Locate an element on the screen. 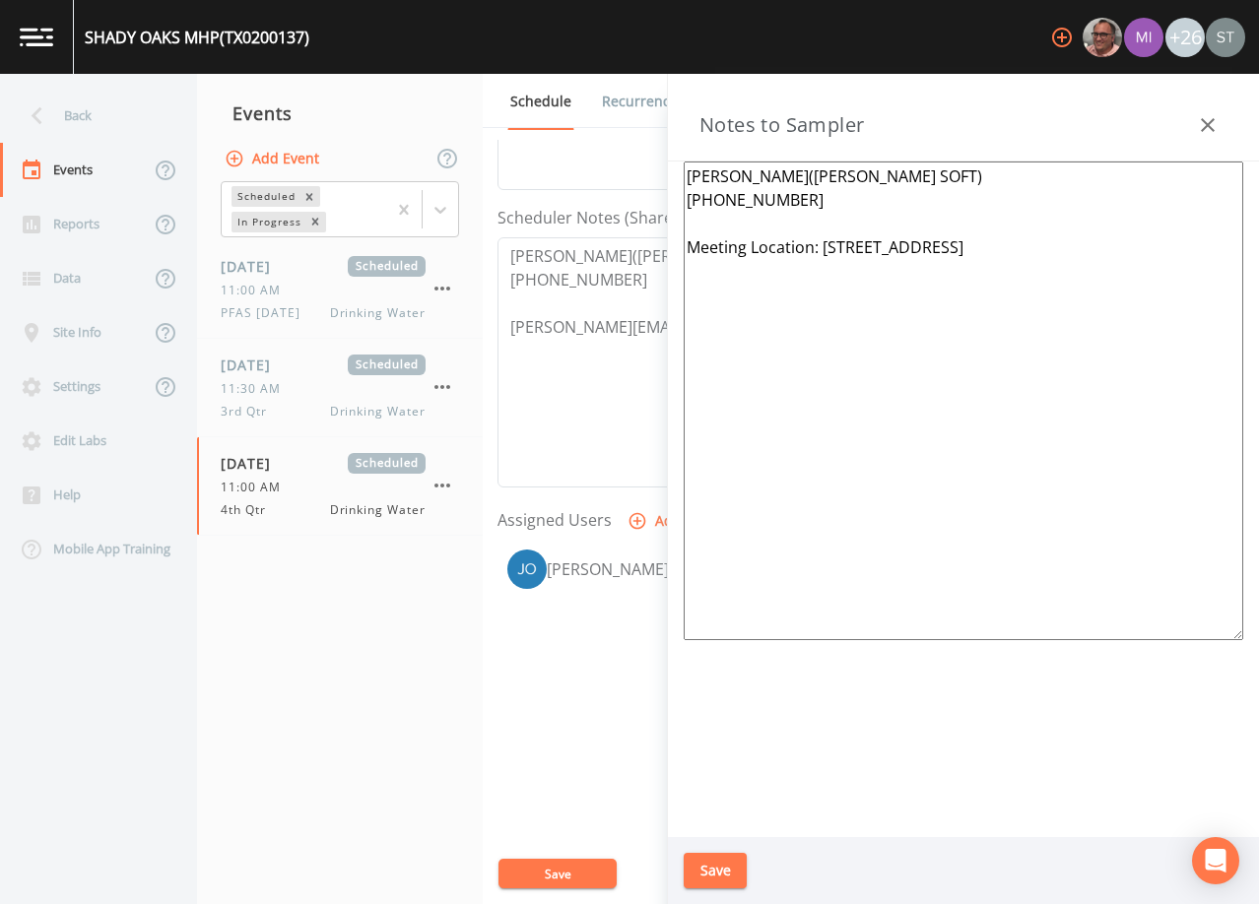  div: Remove Scheduled is located at coordinates (309, 196).